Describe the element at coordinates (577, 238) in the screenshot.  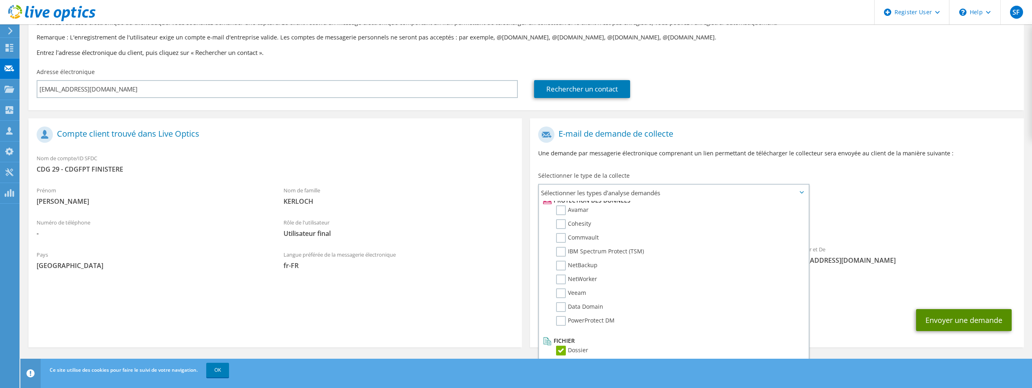
I see `label: Commvault` at that location.